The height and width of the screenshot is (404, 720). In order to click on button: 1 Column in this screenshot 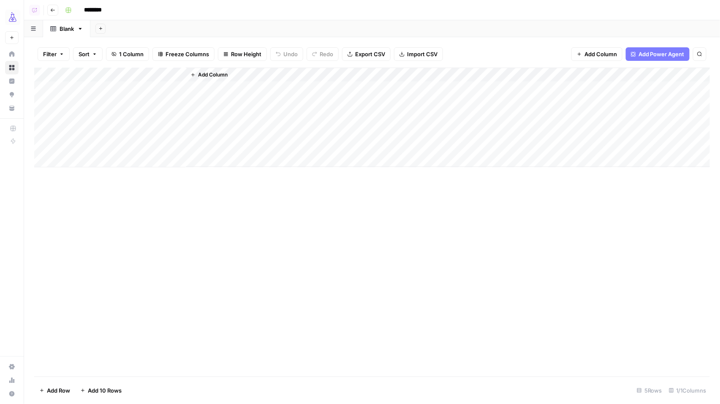, I will do `click(128, 54)`.